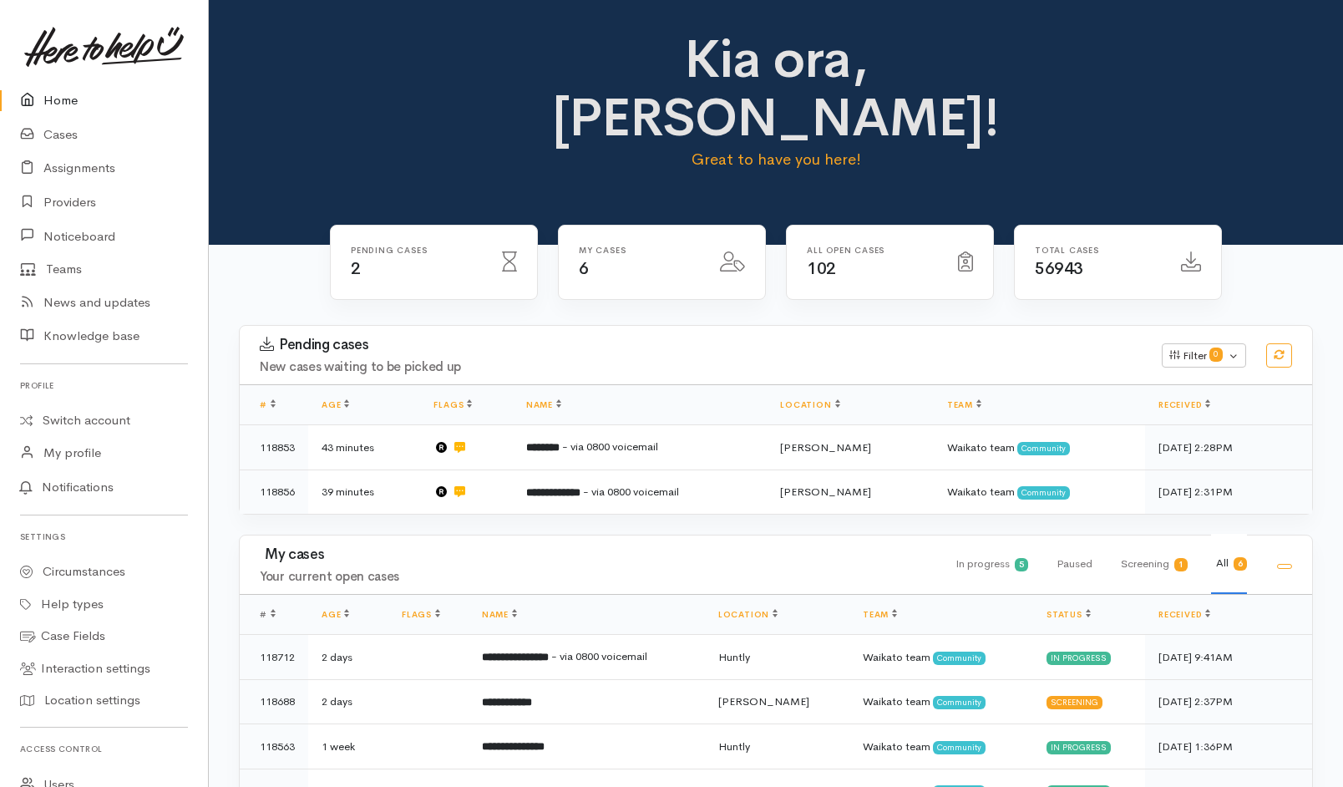 Image resolution: width=1343 pixels, height=787 pixels. Describe the element at coordinates (356, 268) in the screenshot. I see `span: 2` at that location.